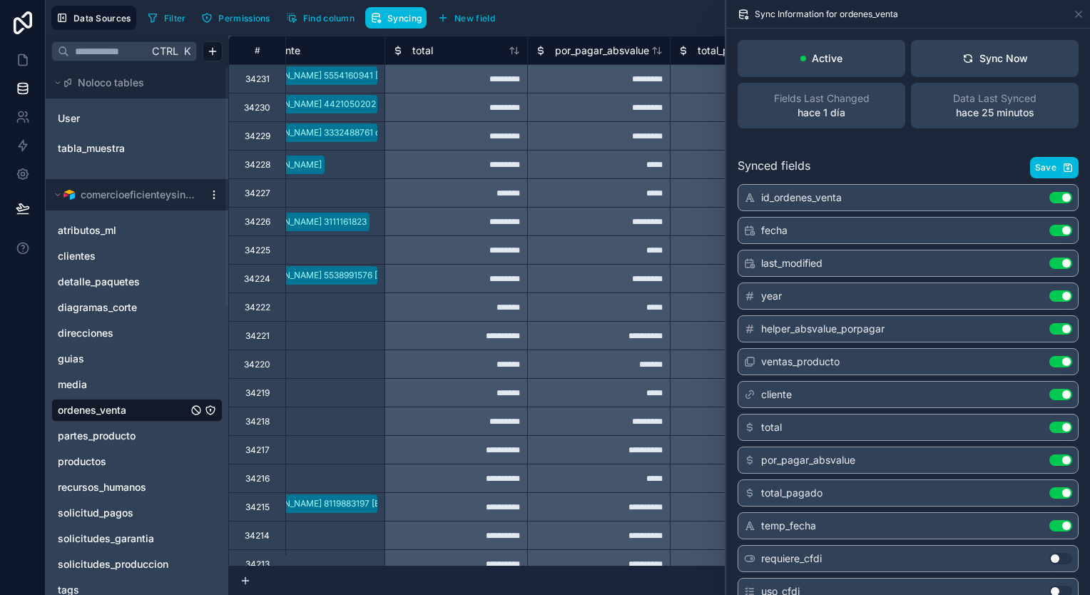  Describe the element at coordinates (137, 436) in the screenshot. I see `div: partes_producto` at that location.